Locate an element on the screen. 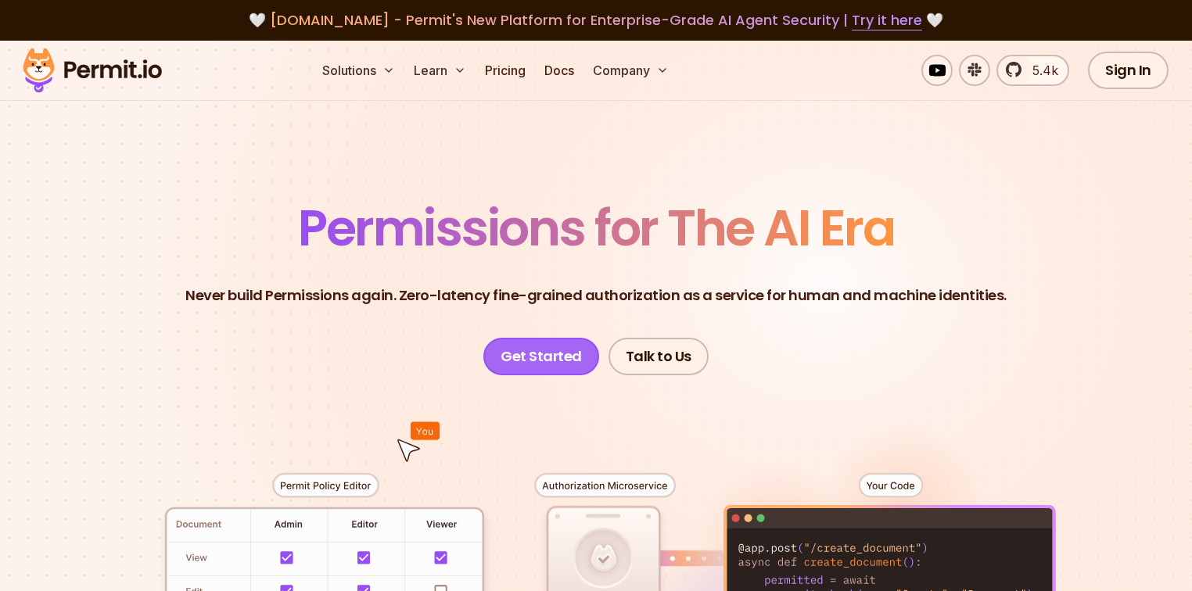  a: Try it here is located at coordinates (887, 20).